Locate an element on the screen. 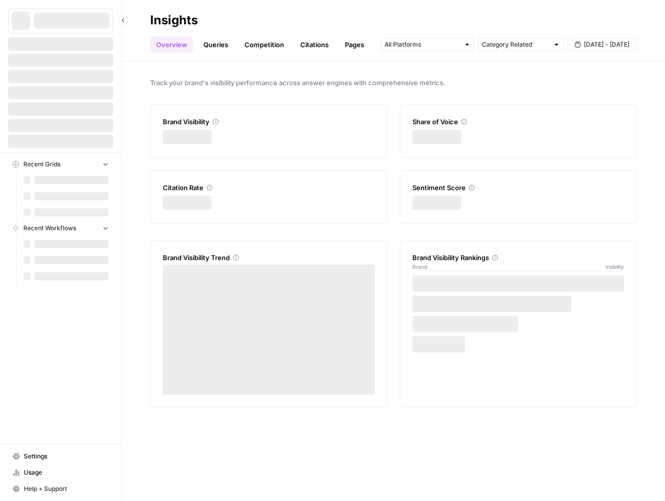 The image size is (665, 501). div: Brand Visibility Trend is located at coordinates (269, 258).